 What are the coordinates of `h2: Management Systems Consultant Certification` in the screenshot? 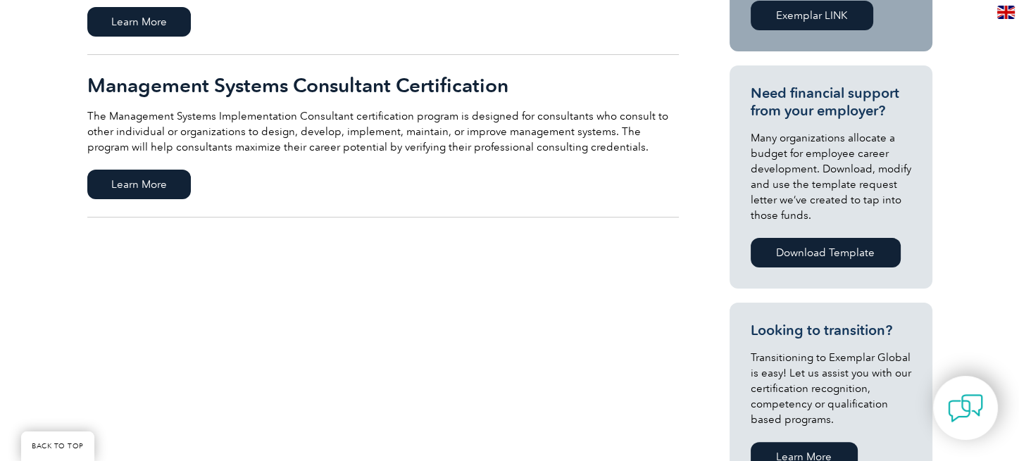 It's located at (383, 85).